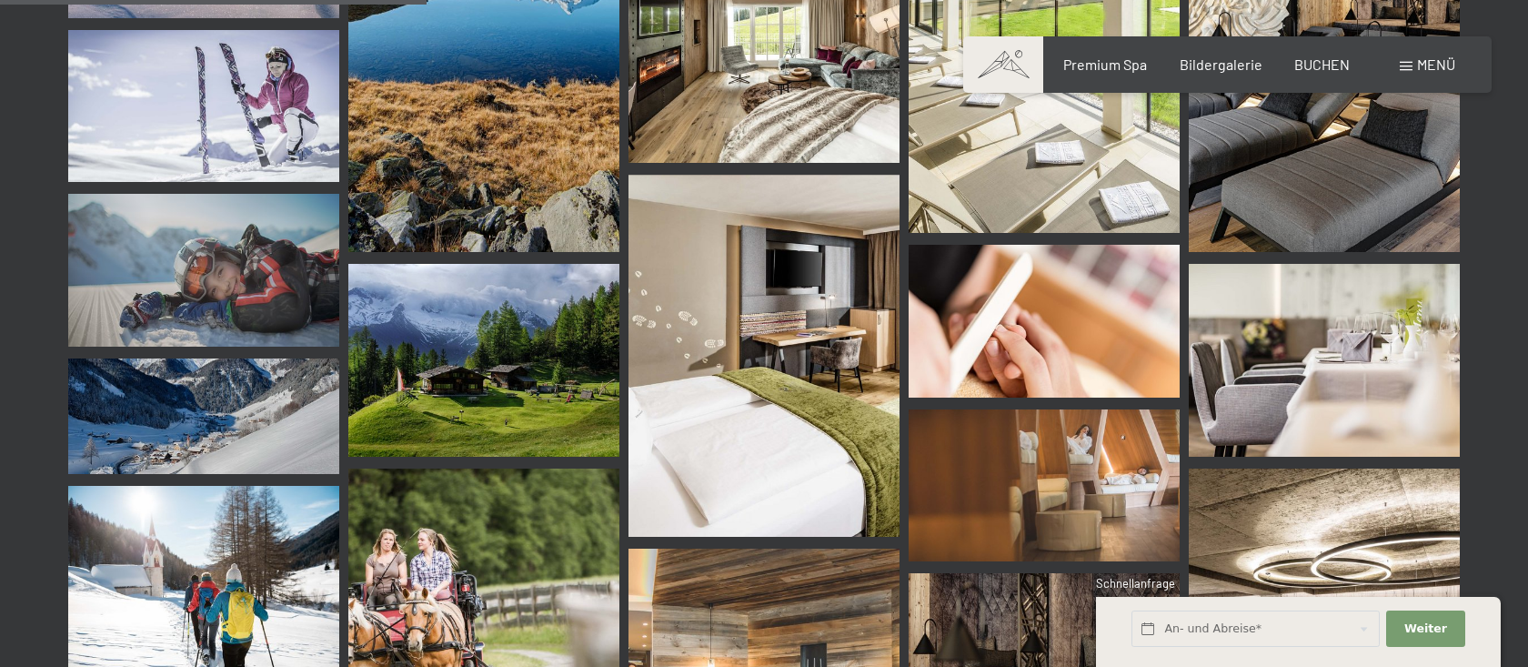  I want to click on a: BUCHEN, so click(1322, 64).